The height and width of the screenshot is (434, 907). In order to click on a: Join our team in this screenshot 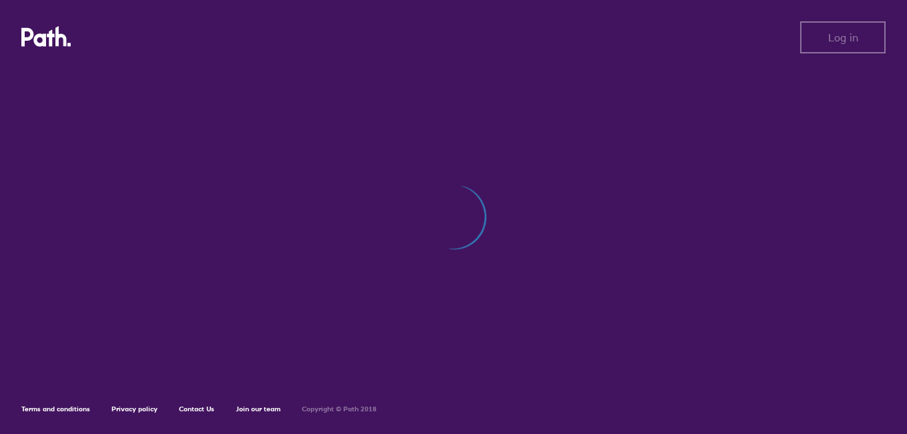, I will do `click(258, 409)`.